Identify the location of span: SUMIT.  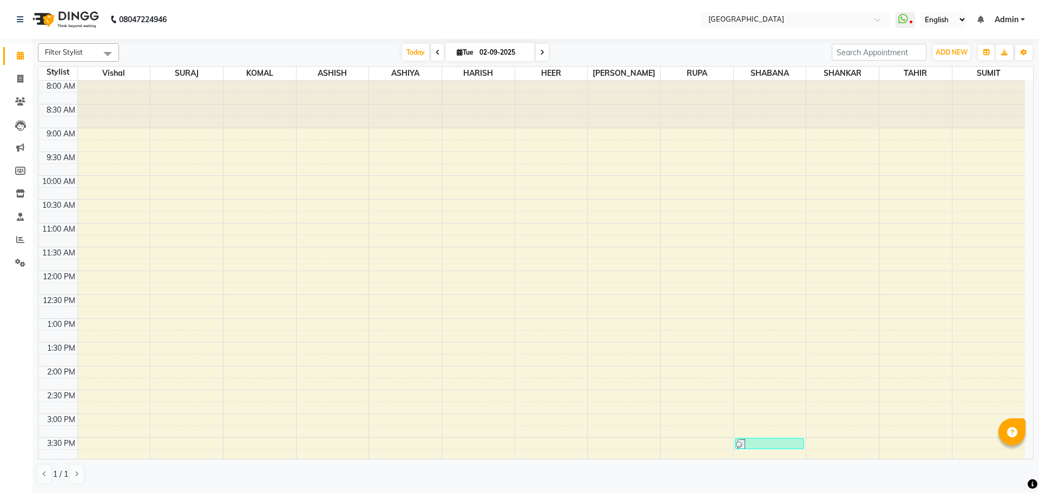
(989, 73).